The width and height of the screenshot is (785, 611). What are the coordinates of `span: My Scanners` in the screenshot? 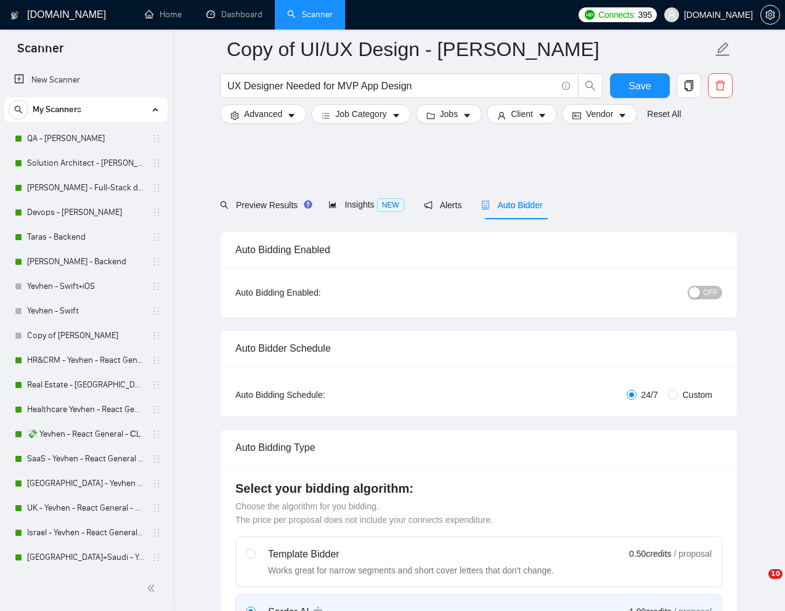 It's located at (57, 110).